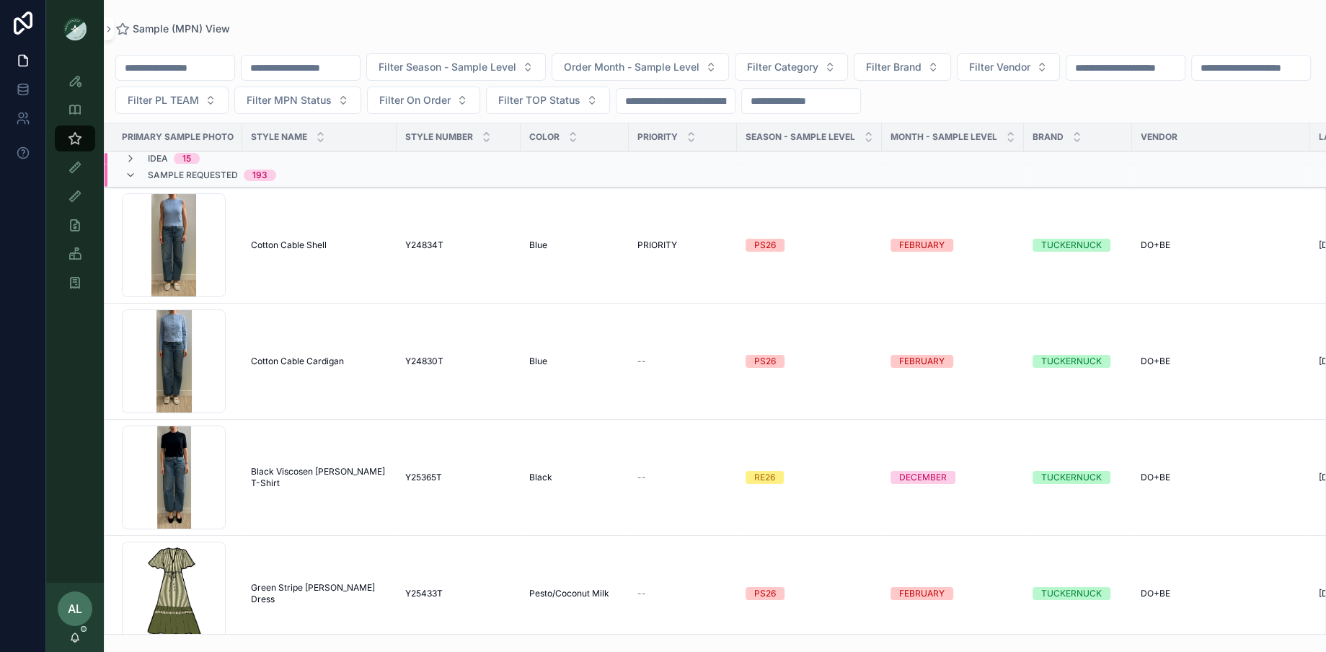 This screenshot has width=1326, height=652. Describe the element at coordinates (424, 245) in the screenshot. I see `span: Y24834T` at that location.